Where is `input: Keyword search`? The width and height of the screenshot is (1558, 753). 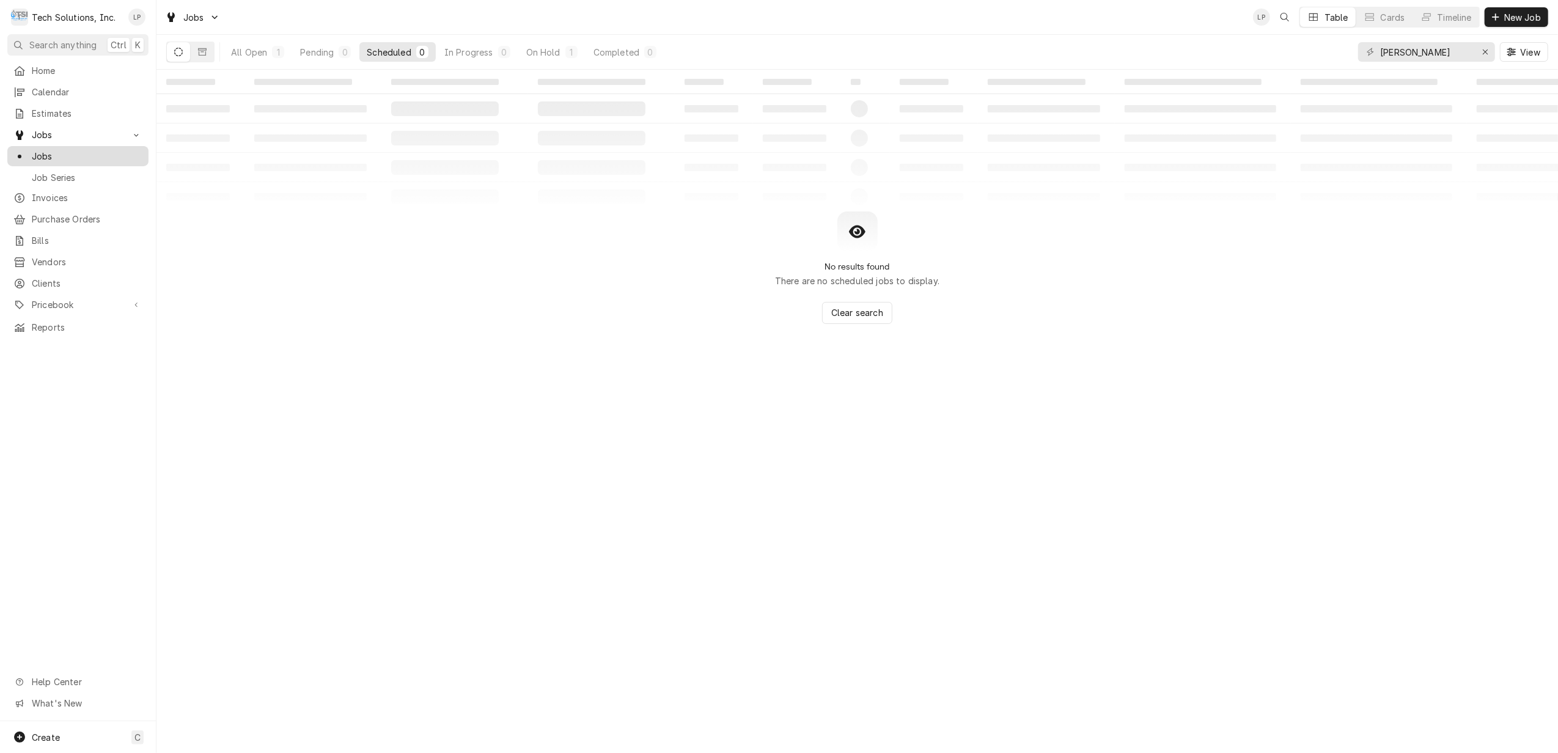
input: Keyword search is located at coordinates (1426, 52).